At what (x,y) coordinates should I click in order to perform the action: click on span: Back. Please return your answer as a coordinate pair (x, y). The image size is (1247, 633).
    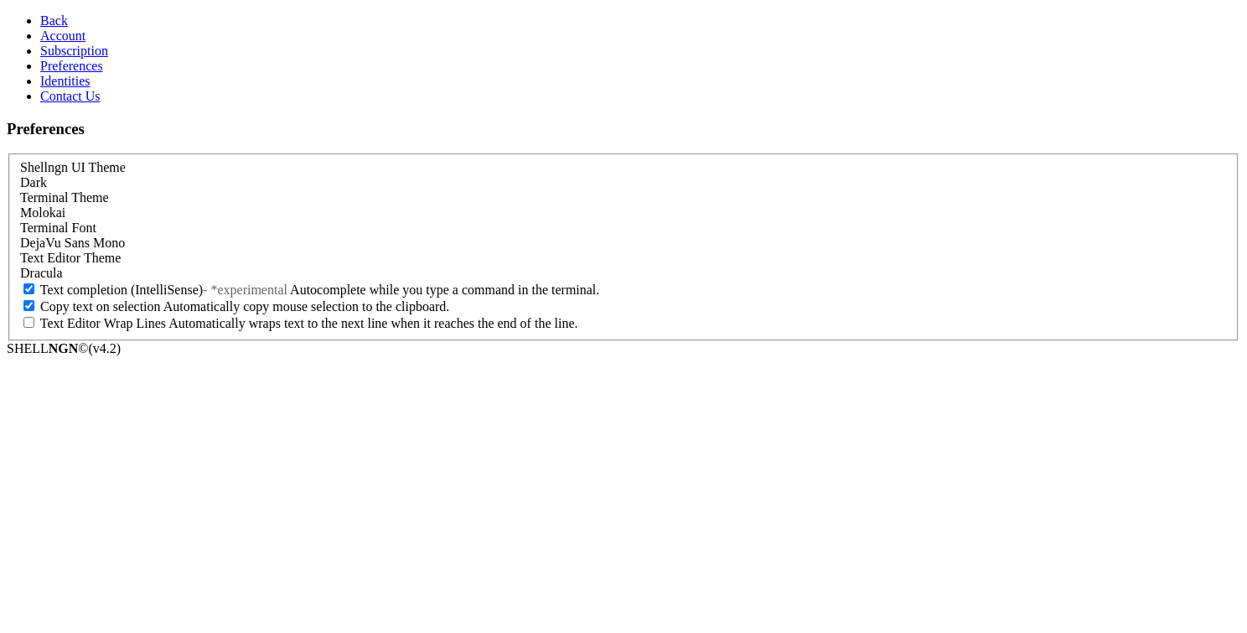
    Looking at the image, I should click on (54, 20).